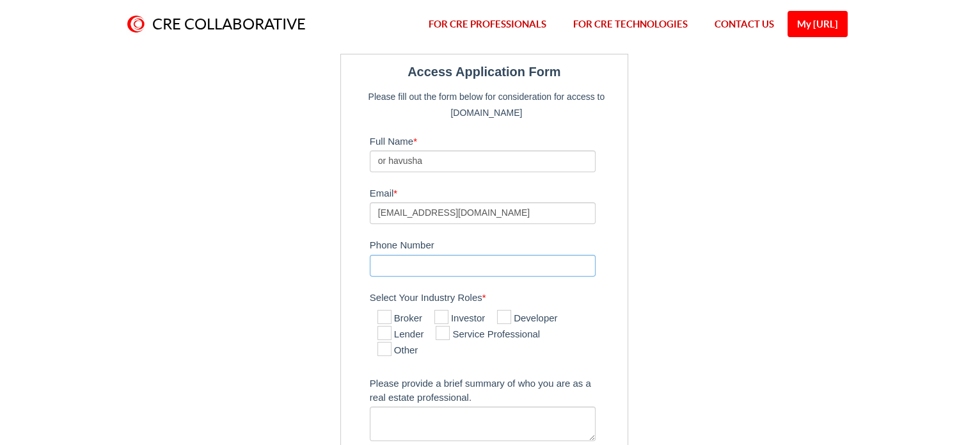 This screenshot has width=973, height=445. I want to click on label: Service Professional, so click(488, 335).